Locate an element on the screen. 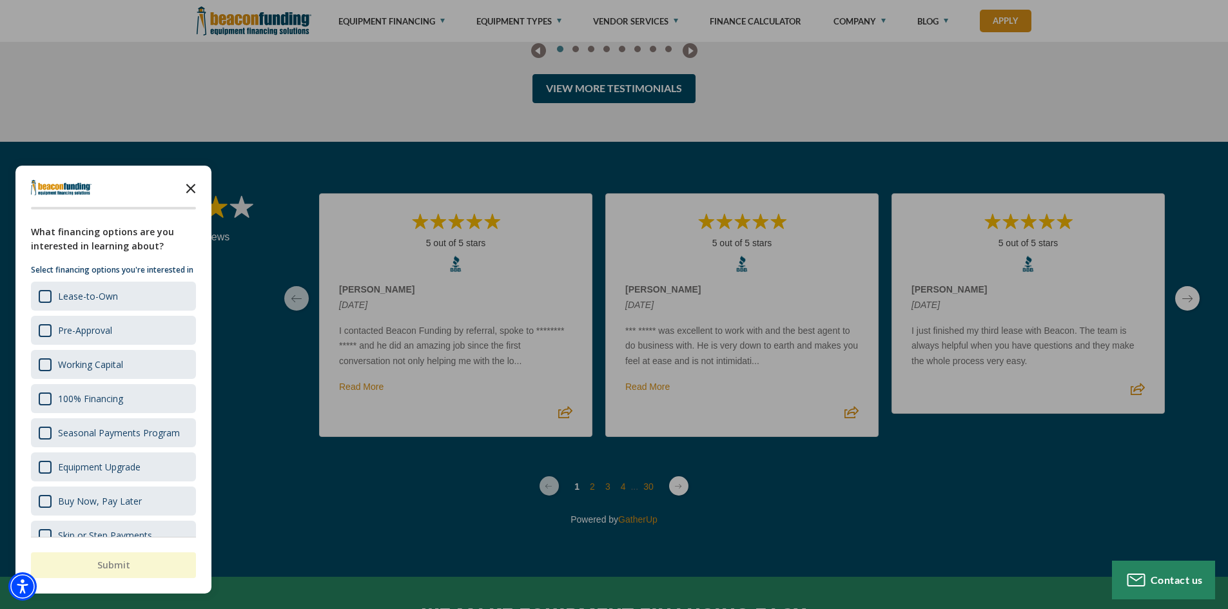 Image resolution: width=1228 pixels, height=609 pixels. div: What financing options are you interested in learning about? is located at coordinates (113, 239).